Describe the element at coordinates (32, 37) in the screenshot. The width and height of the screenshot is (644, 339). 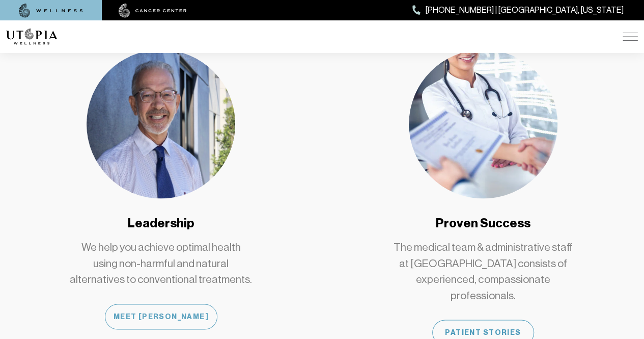
I see `img: logo` at that location.